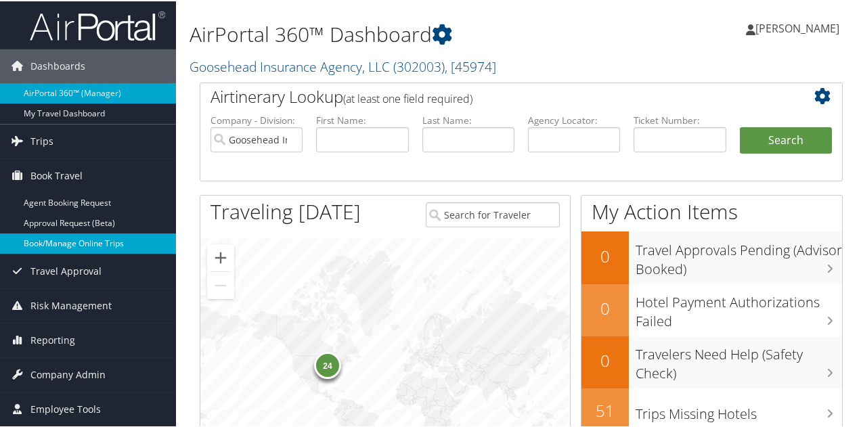 Image resolution: width=861 pixels, height=427 pixels. I want to click on label: Ticket Number:, so click(680, 119).